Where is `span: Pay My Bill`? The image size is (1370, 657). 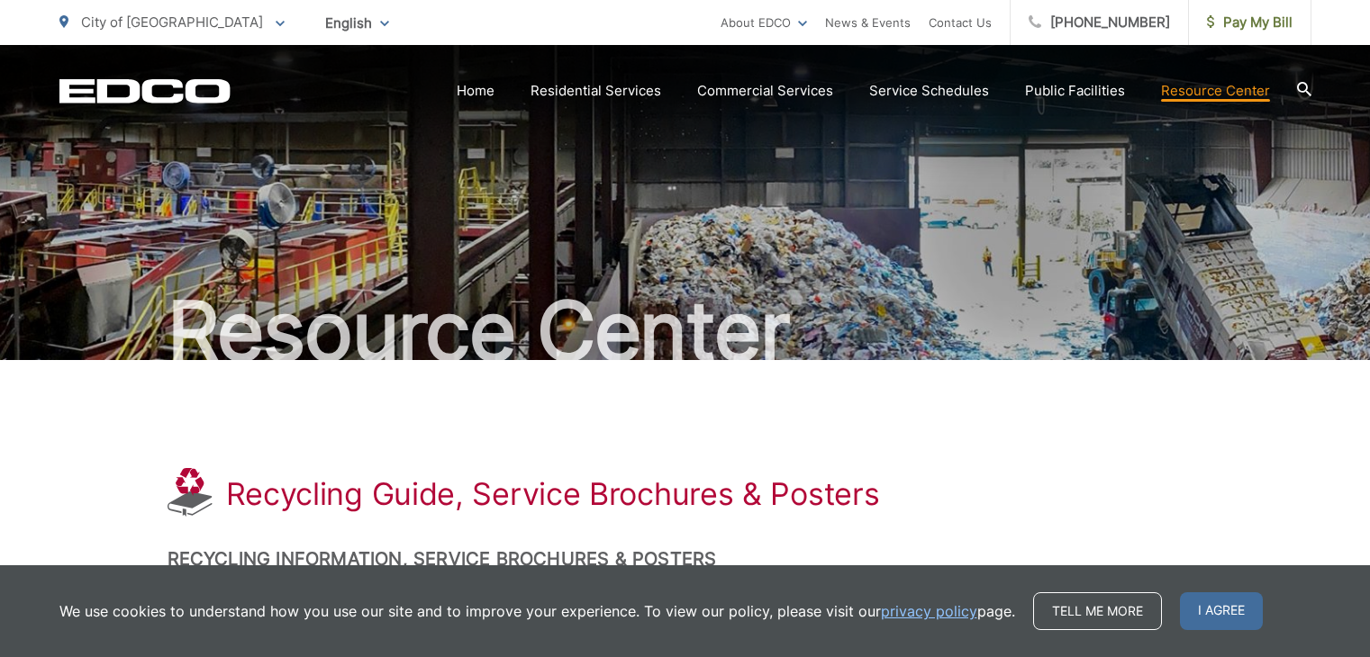
span: Pay My Bill is located at coordinates (1249, 23).